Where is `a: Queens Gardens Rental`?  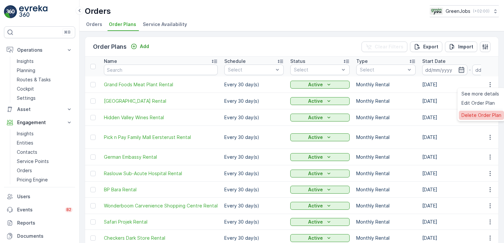 a: Queens Gardens Rental is located at coordinates (161, 101).